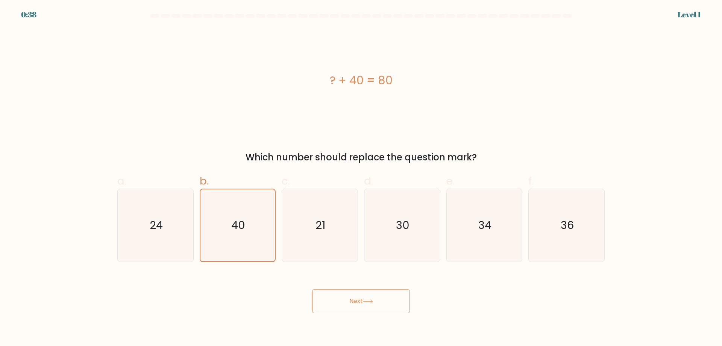 The height and width of the screenshot is (346, 722). I want to click on text: 36, so click(567, 225).